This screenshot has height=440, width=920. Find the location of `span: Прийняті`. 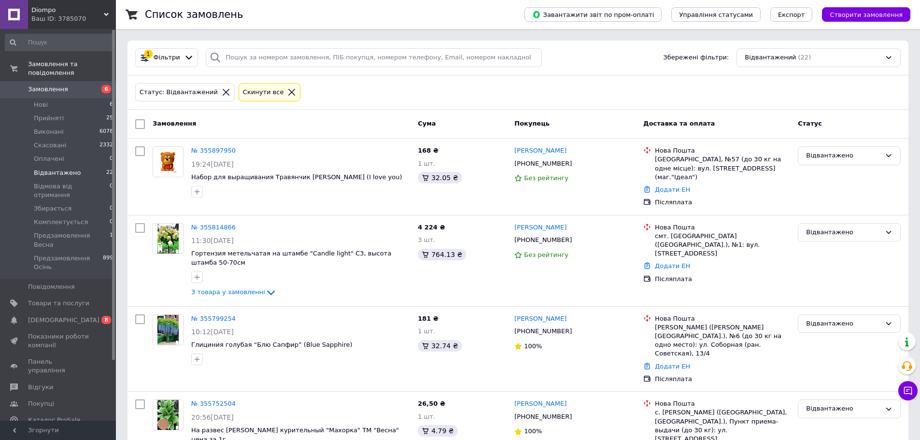

span: Прийняті is located at coordinates (49, 118).